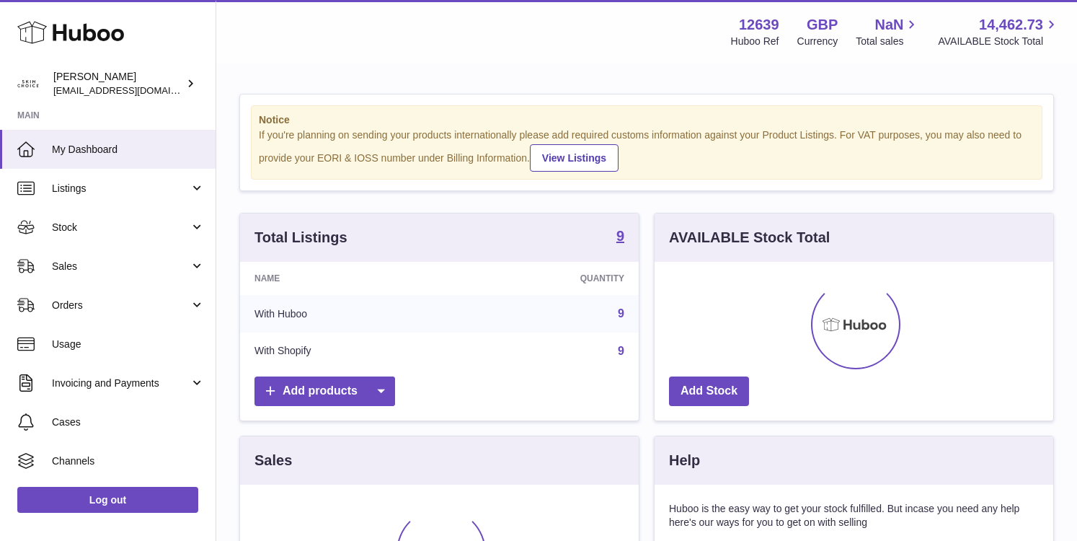  Describe the element at coordinates (120, 227) in the screenshot. I see `span: Stock` at that location.